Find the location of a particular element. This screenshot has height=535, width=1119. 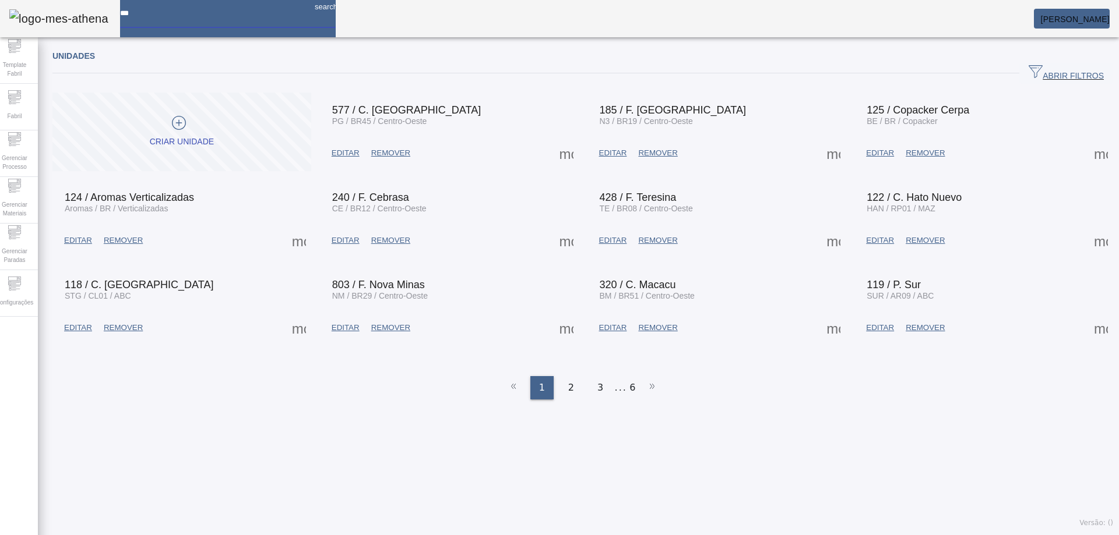

span: TE / BR08 / Centro-Oeste is located at coordinates (646, 209).